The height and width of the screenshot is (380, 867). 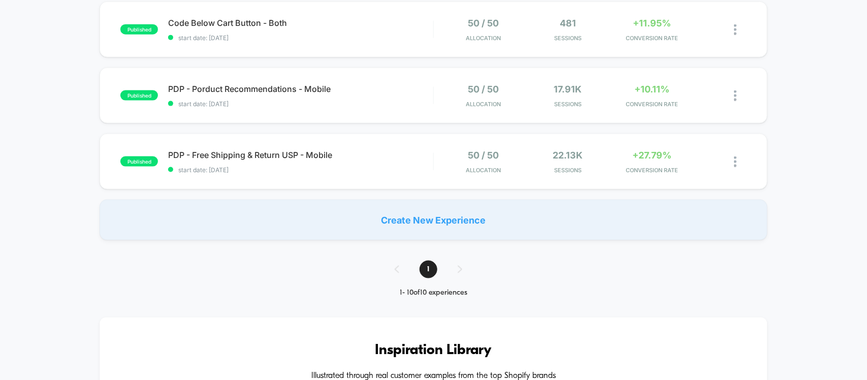 I want to click on span: +27.79%, so click(x=653, y=155).